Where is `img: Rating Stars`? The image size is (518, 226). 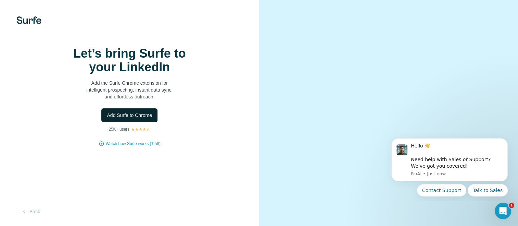 img: Rating Stars is located at coordinates (140, 129).